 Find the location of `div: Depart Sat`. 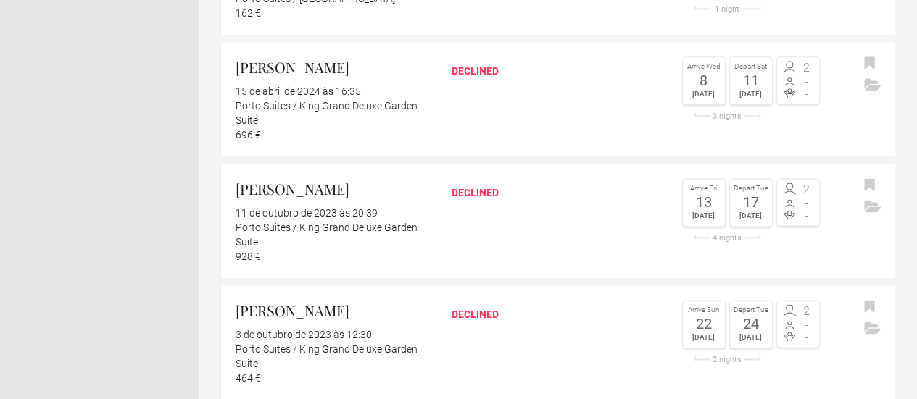

div: Depart Sat is located at coordinates (751, 67).